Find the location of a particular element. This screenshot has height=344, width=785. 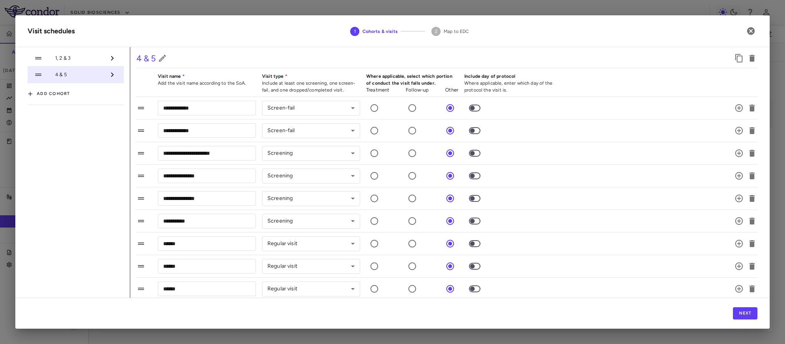

p: Visit type is located at coordinates (311, 76).